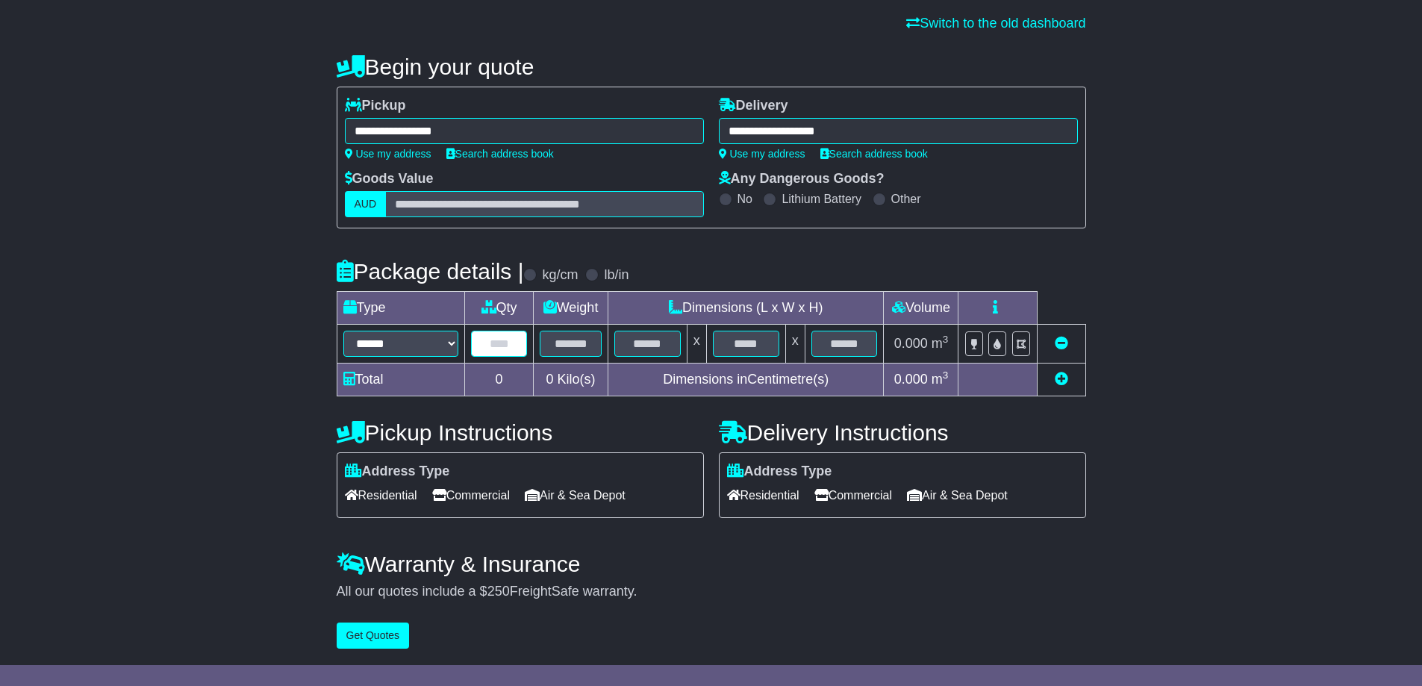 This screenshot has height=686, width=1422. I want to click on label: Goods Value, so click(389, 179).